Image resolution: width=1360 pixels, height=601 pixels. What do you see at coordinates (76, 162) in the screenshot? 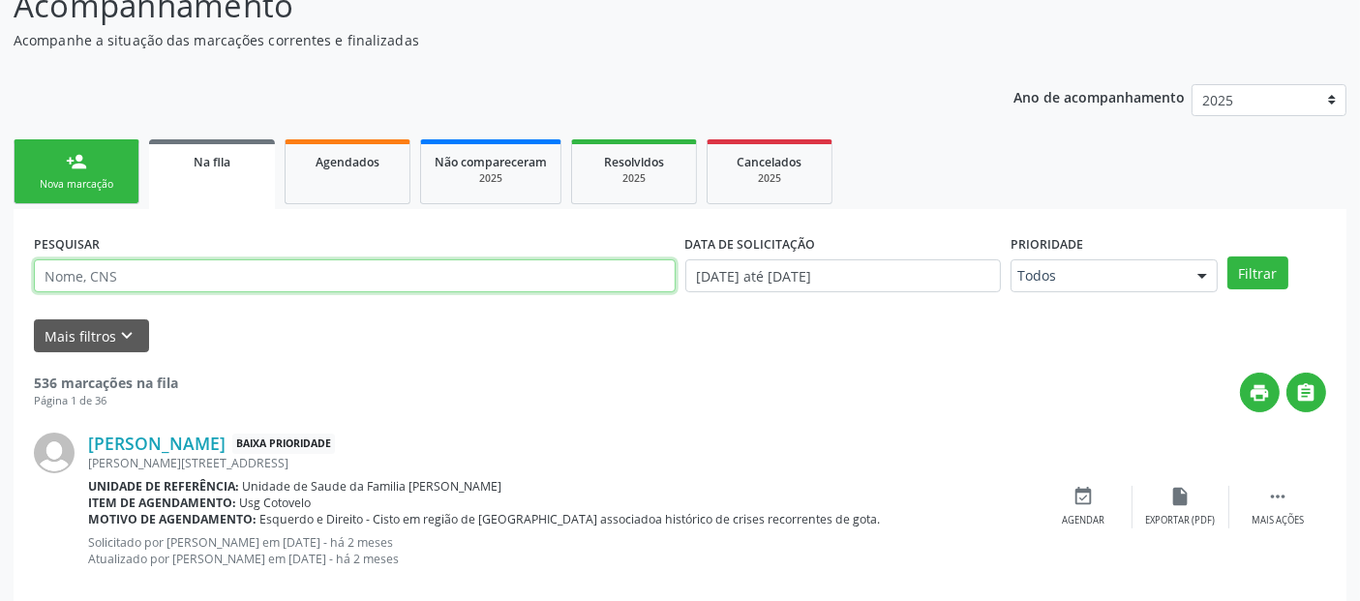
I see `div: person_add` at bounding box center [76, 162].